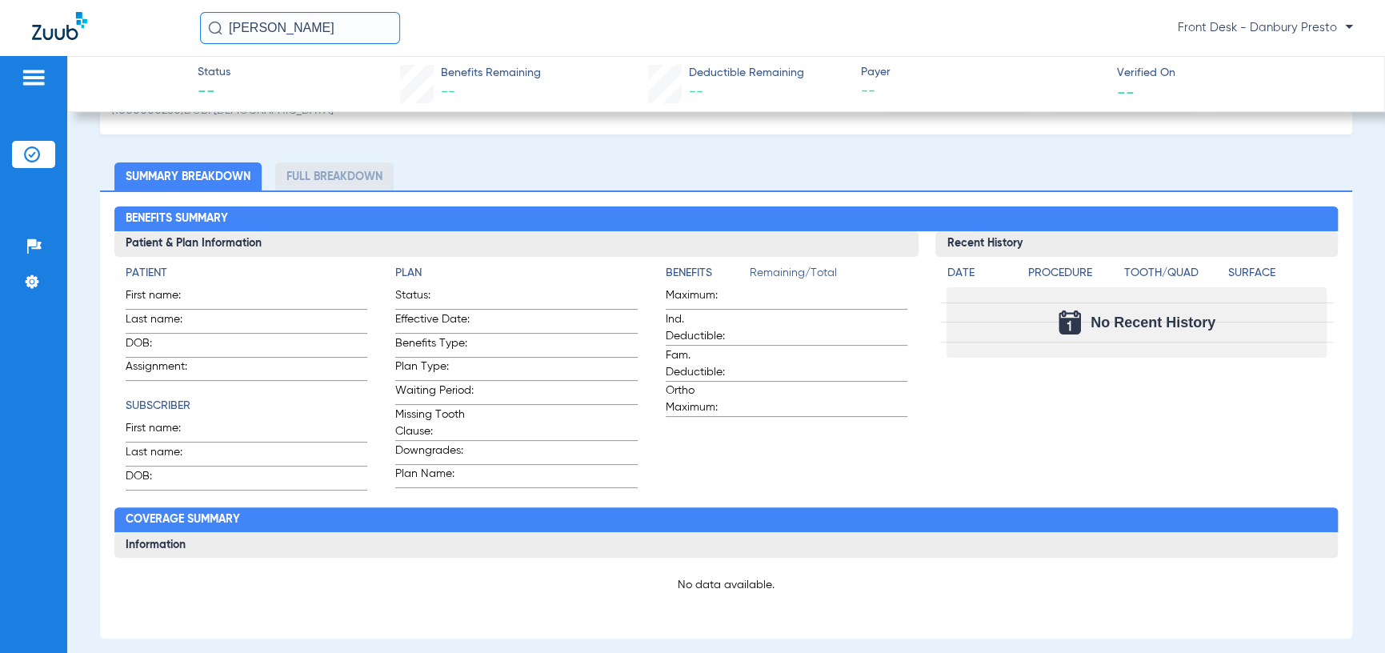 Image resolution: width=1385 pixels, height=653 pixels. I want to click on span: Benefits Remaining, so click(490, 73).